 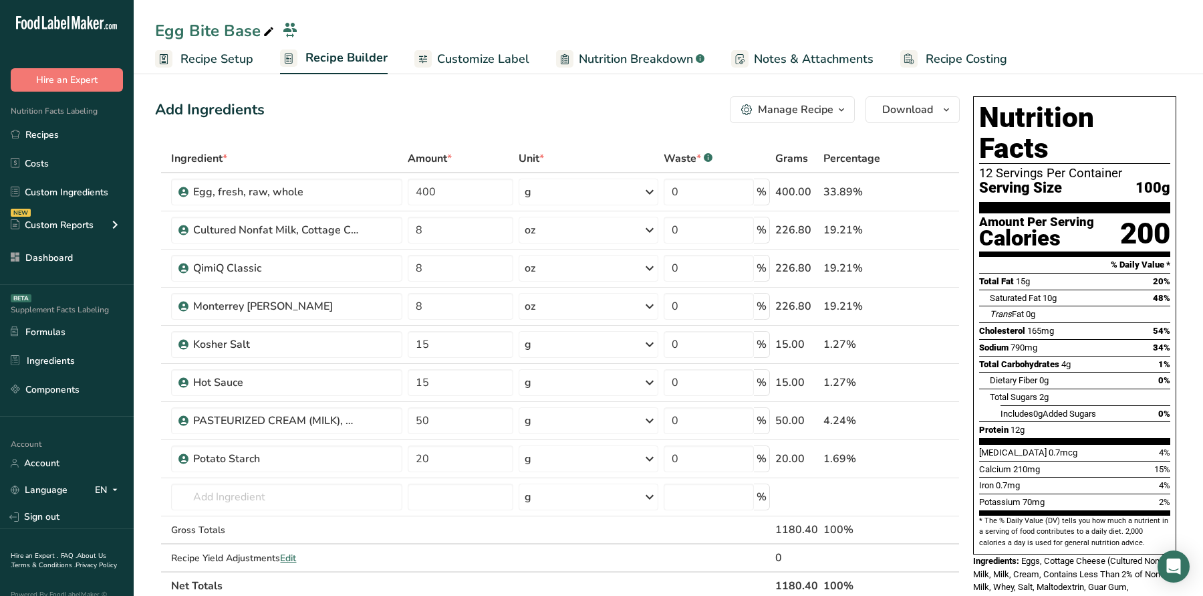 I want to click on span: Saturated Fat, so click(x=1015, y=297).